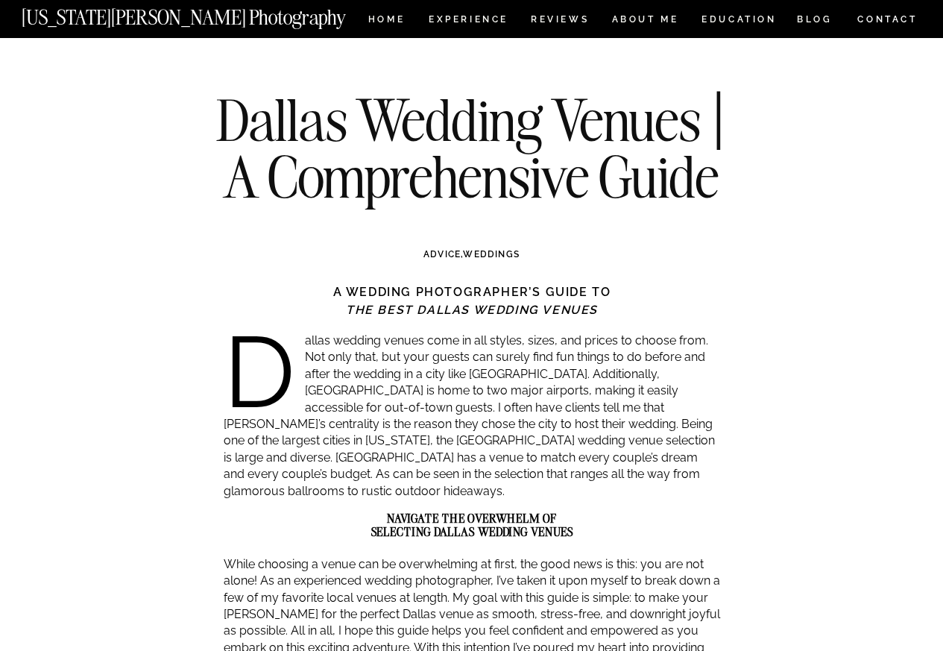 This screenshot has height=651, width=943. I want to click on nav: BLOG, so click(815, 21).